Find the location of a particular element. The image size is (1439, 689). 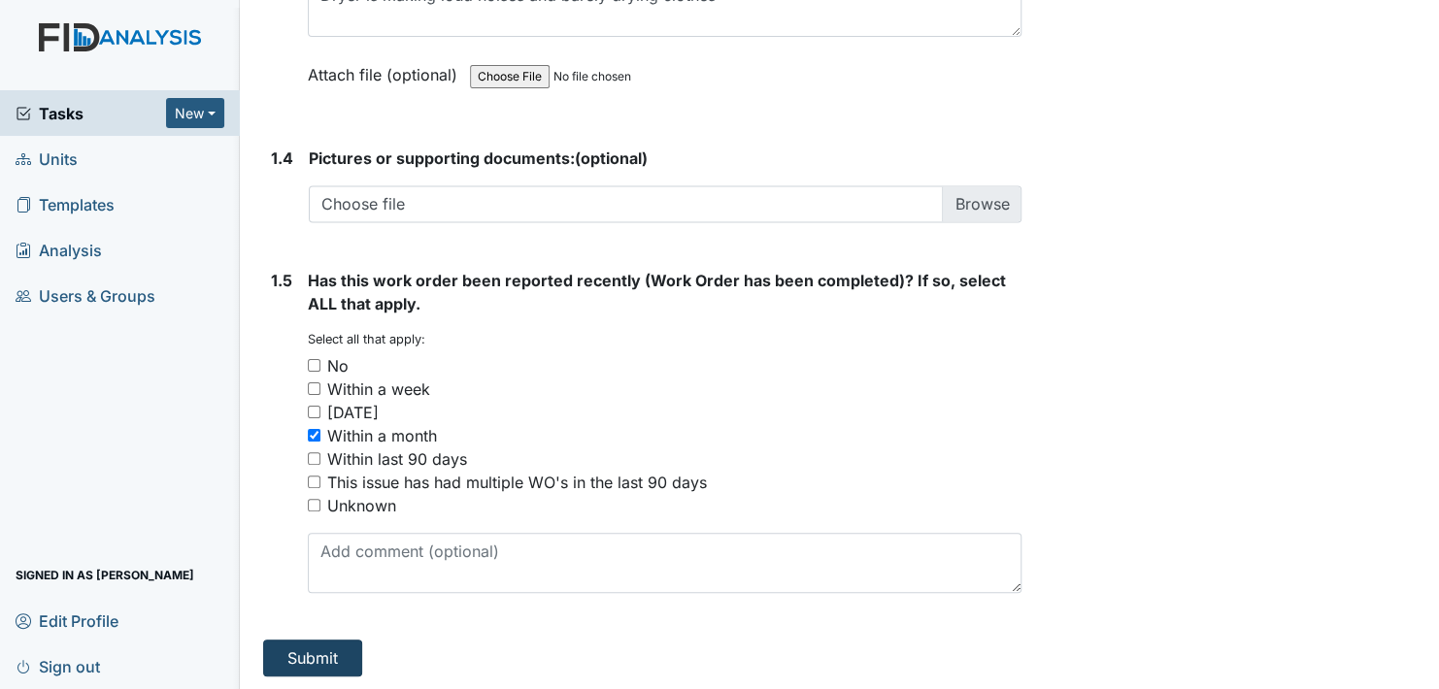

small: Select all that apply: is located at coordinates (366, 339).